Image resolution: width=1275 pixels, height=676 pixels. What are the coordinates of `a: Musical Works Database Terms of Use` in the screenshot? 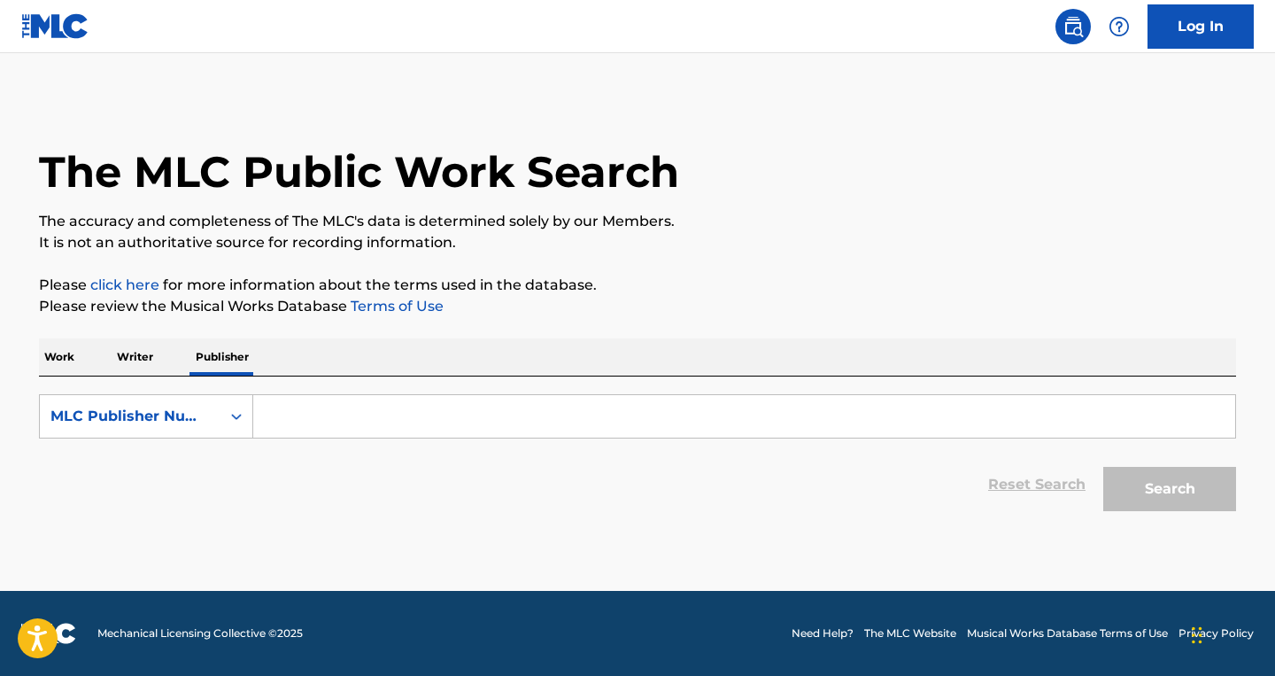 It's located at (1067, 633).